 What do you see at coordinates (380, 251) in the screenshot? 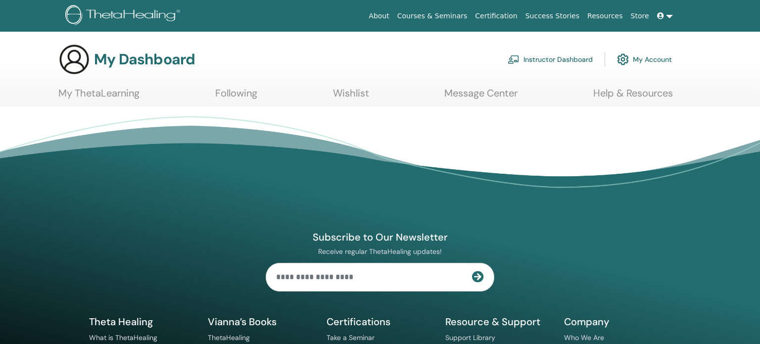
I see `p: Receive regular ThetaHealing updates!` at bounding box center [380, 251].